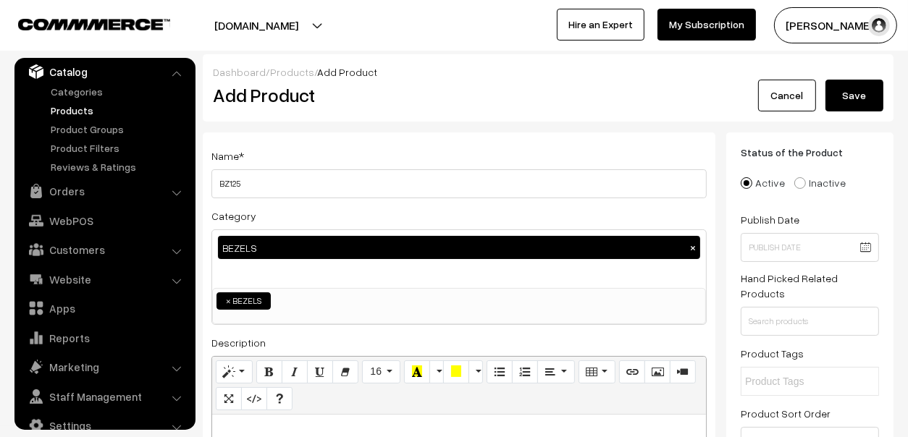  What do you see at coordinates (243, 301) in the screenshot?
I see `li: BEZELS` at bounding box center [243, 301].